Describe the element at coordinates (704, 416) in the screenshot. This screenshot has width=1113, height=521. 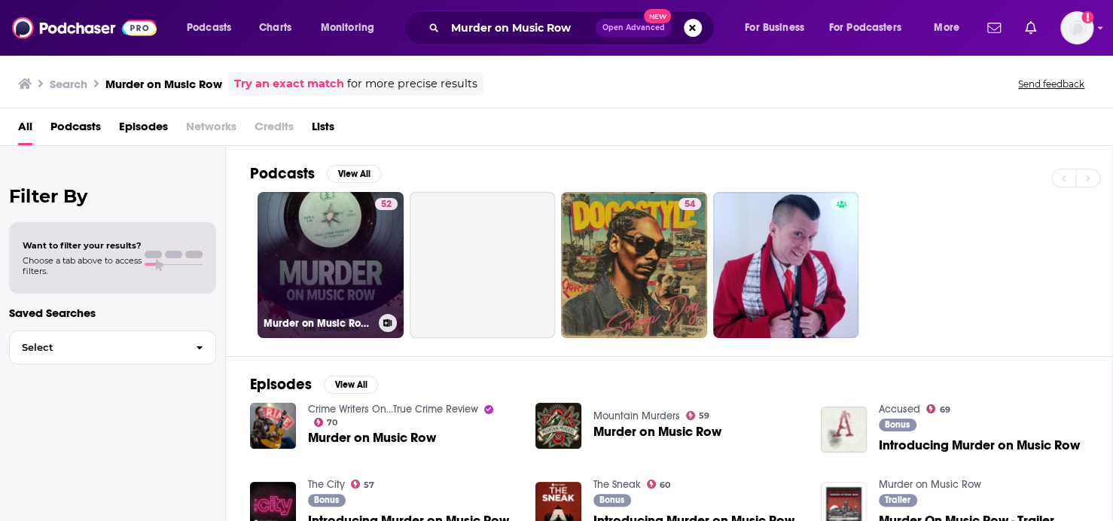
I see `span: 59` at that location.